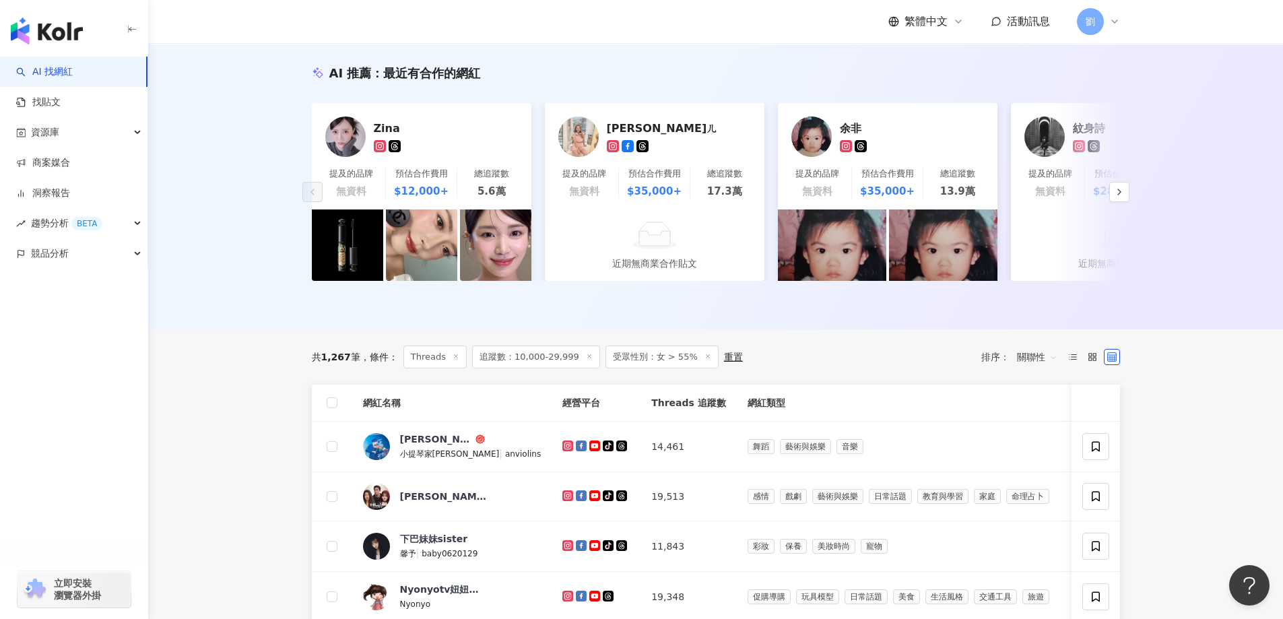 The height and width of the screenshot is (619, 1283). Describe the element at coordinates (1120, 191) in the screenshot. I see `div: $28,000+` at that location.